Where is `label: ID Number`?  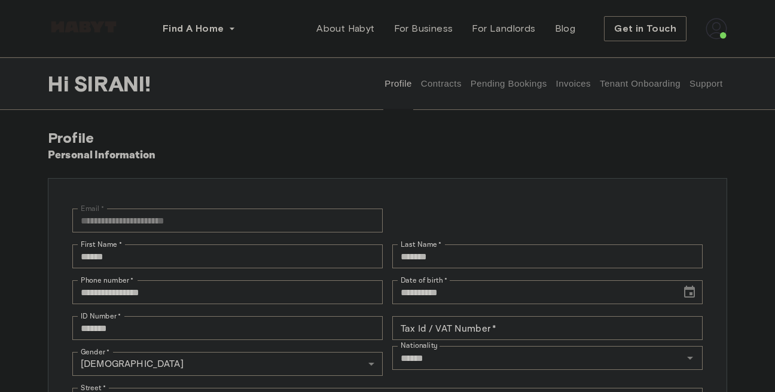 label: ID Number is located at coordinates (100, 316).